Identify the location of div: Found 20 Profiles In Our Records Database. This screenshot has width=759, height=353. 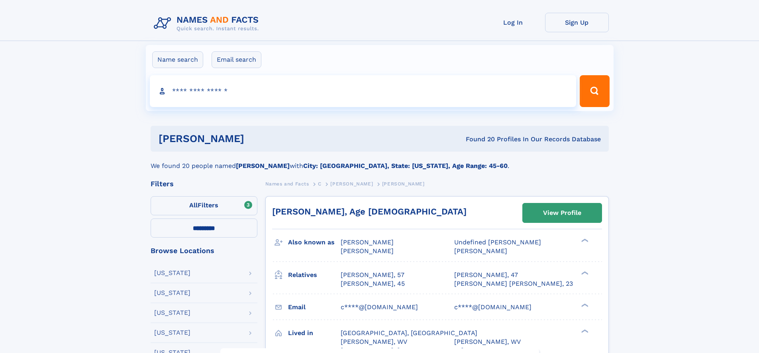
(478, 139).